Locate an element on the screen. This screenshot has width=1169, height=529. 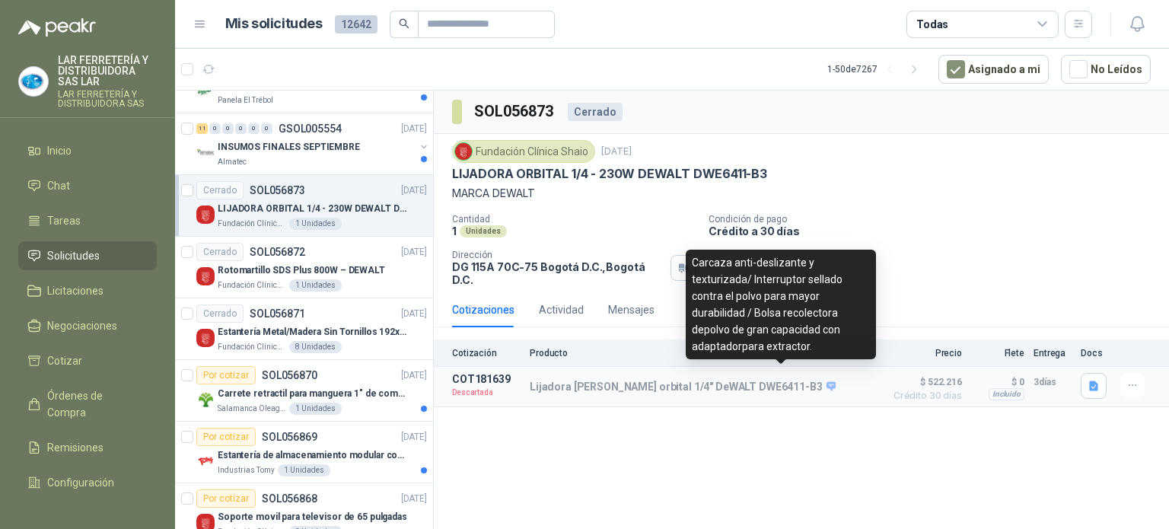
p: SOL056870 is located at coordinates (289, 375).